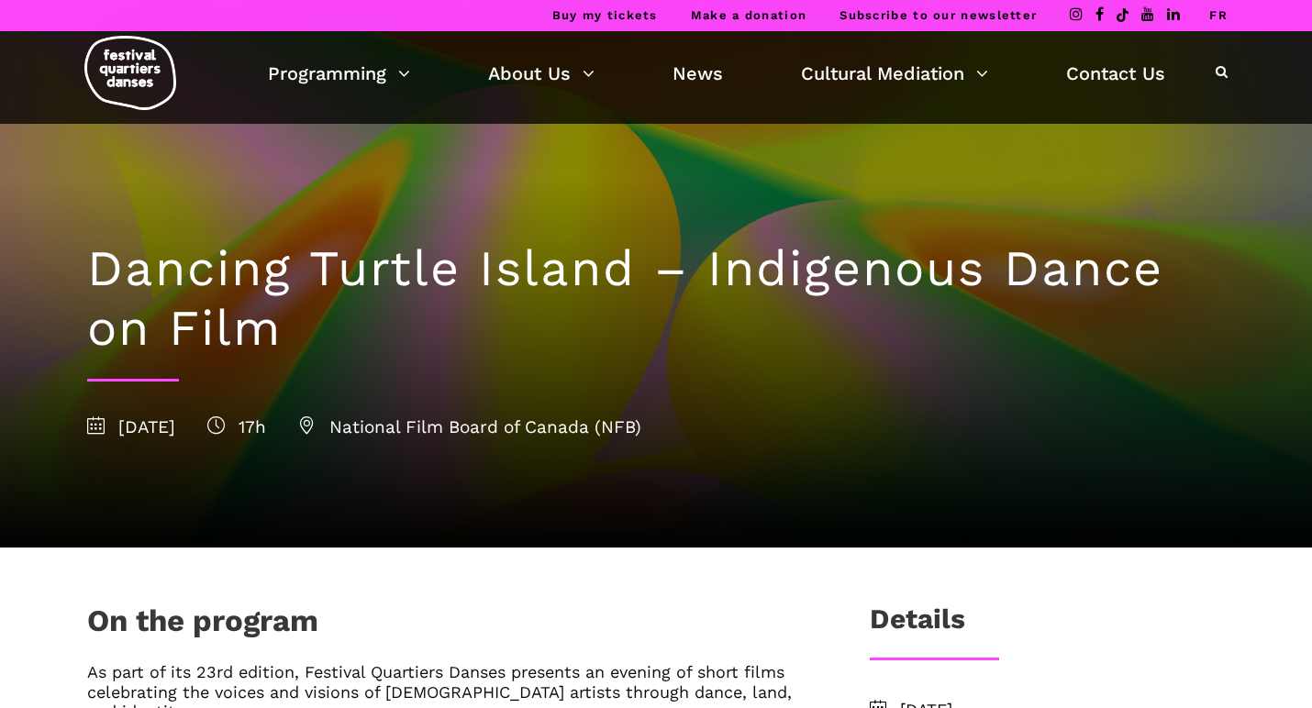 The height and width of the screenshot is (708, 1312). What do you see at coordinates (1116, 73) in the screenshot?
I see `a: Contact Us` at bounding box center [1116, 73].